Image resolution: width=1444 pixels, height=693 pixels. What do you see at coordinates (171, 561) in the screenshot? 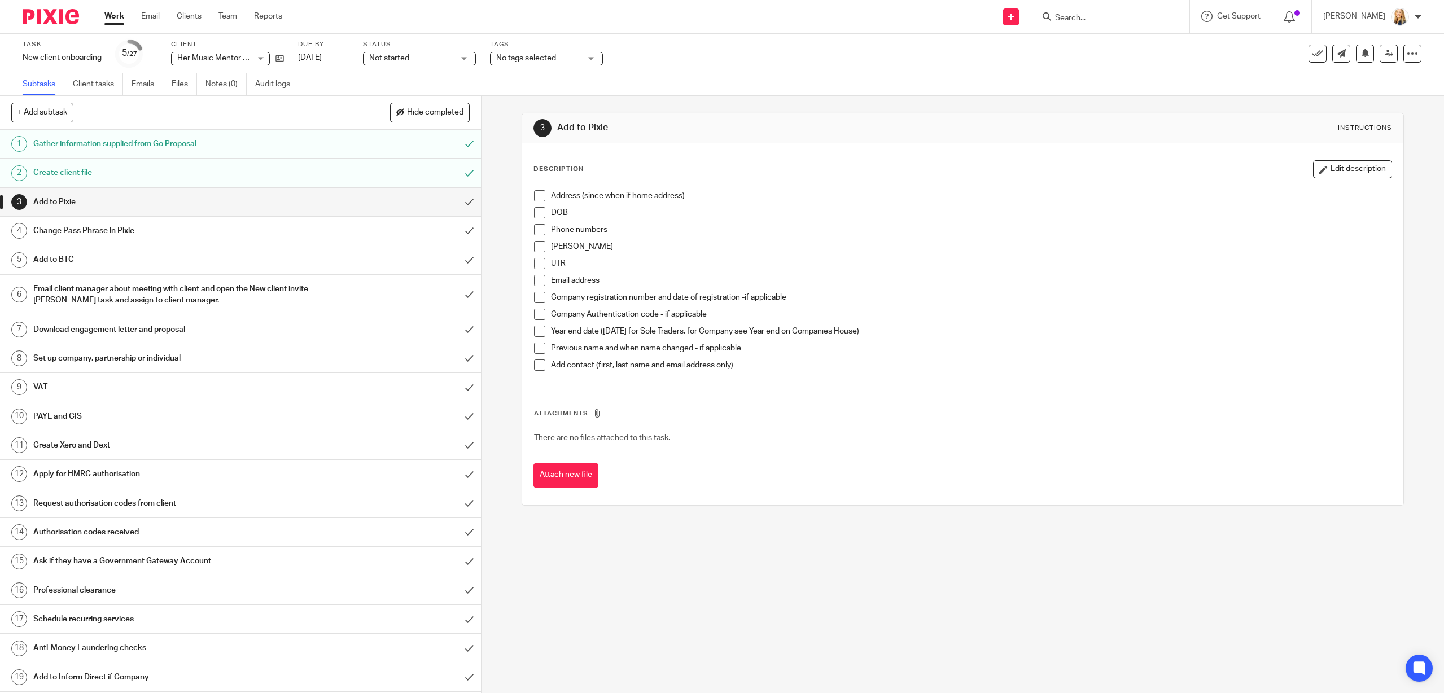
I see `h1: Ask if they have a Government Gateway Account` at bounding box center [171, 561].